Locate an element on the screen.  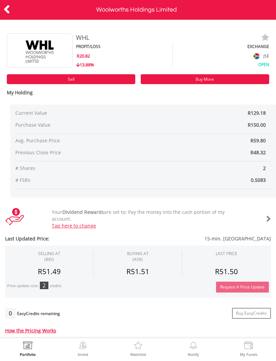
span: R150.00 is located at coordinates (257, 125).